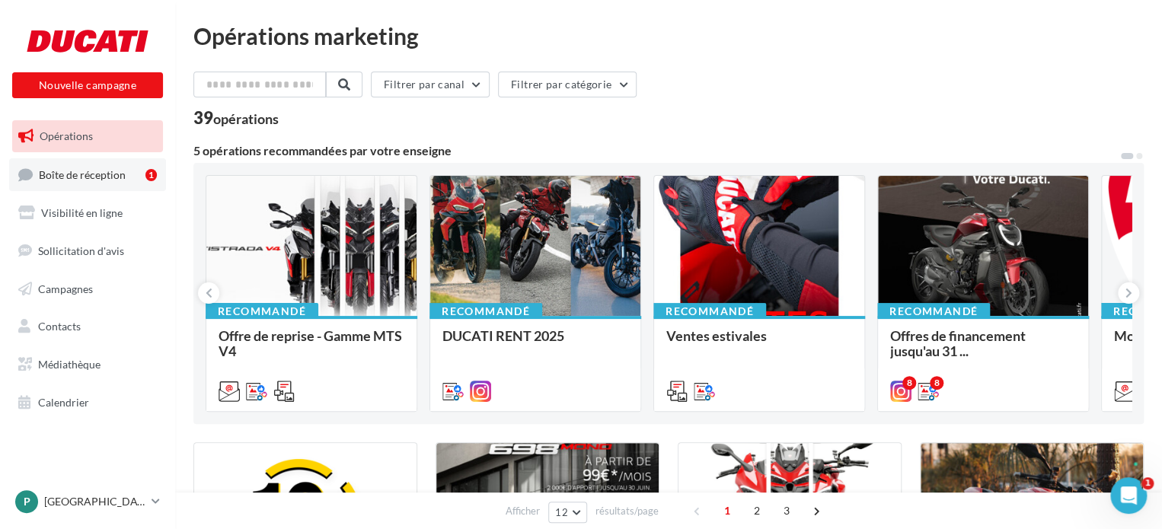  Describe the element at coordinates (88, 251) in the screenshot. I see `a: Sollicitation d'avis` at that location.